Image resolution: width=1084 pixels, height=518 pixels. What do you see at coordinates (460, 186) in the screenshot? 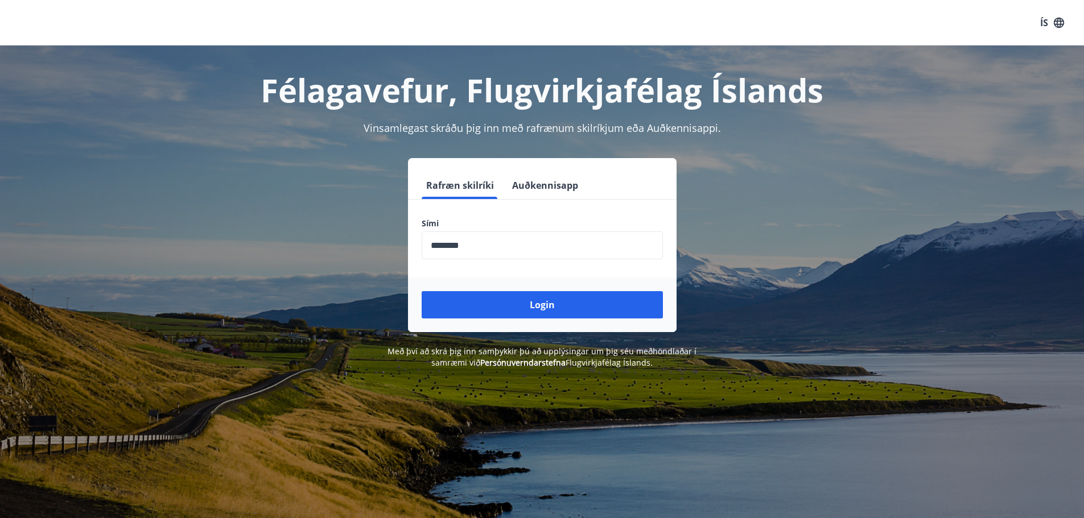
I see `button: Rafræn skilríki` at bounding box center [460, 186].